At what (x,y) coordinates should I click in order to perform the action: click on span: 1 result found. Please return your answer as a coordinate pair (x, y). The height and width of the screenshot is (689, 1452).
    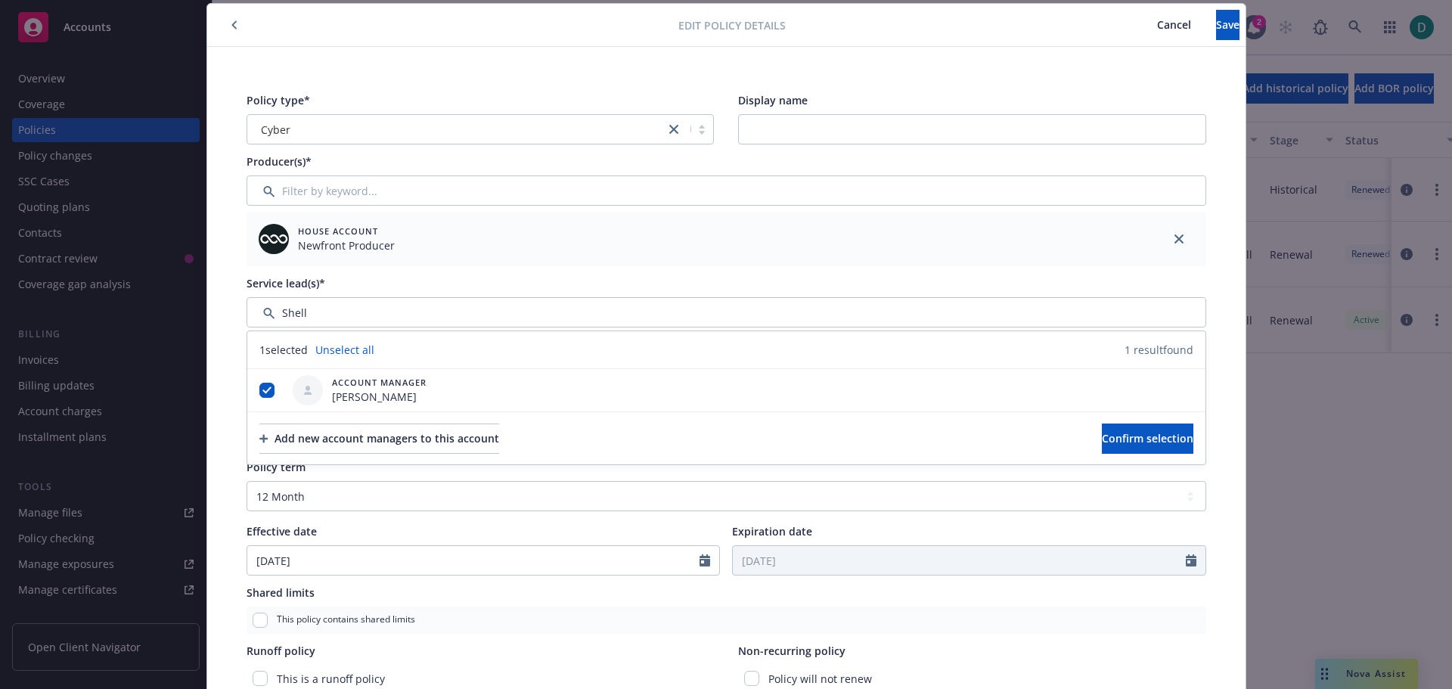
    Looking at the image, I should click on (1158, 349).